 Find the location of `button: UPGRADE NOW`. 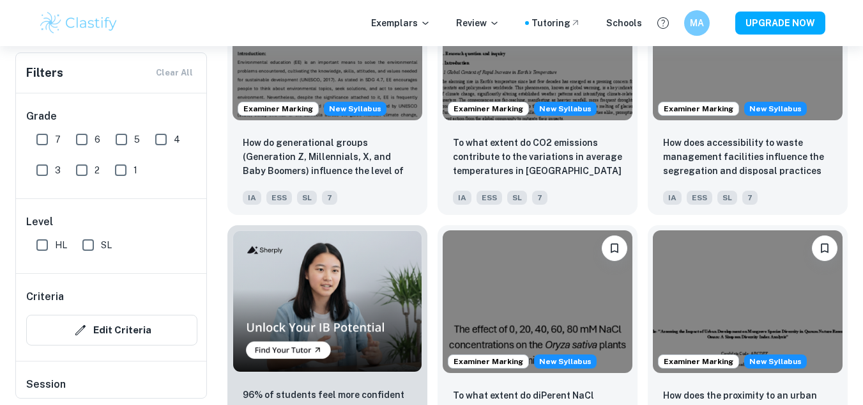

button: UPGRADE NOW is located at coordinates (780, 23).